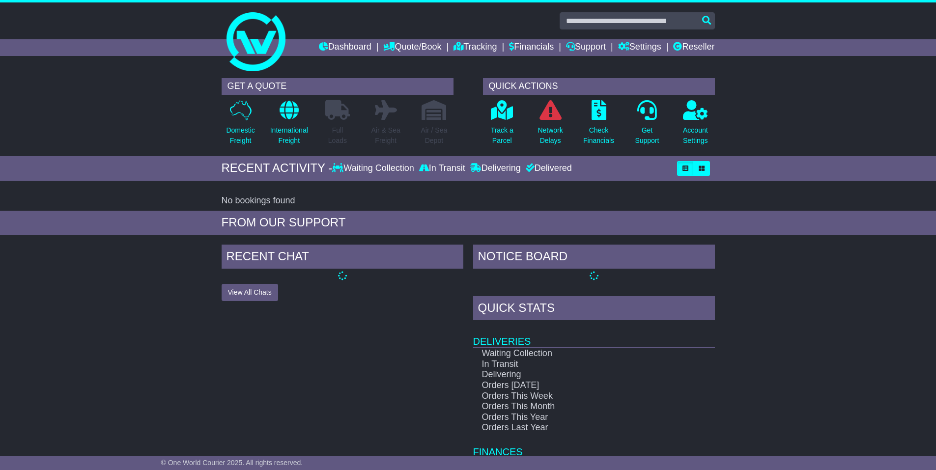 The height and width of the screenshot is (470, 936). I want to click on div: Delivered, so click(548, 169).